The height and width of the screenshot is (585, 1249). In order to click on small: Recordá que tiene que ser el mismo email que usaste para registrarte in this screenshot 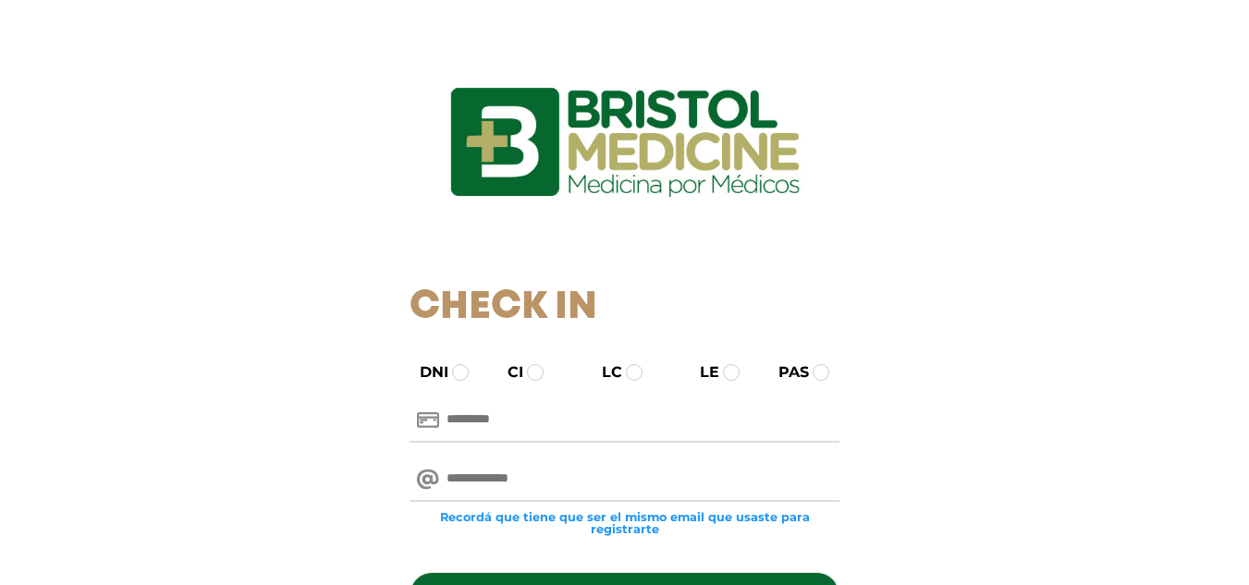, I will do `click(624, 523)`.